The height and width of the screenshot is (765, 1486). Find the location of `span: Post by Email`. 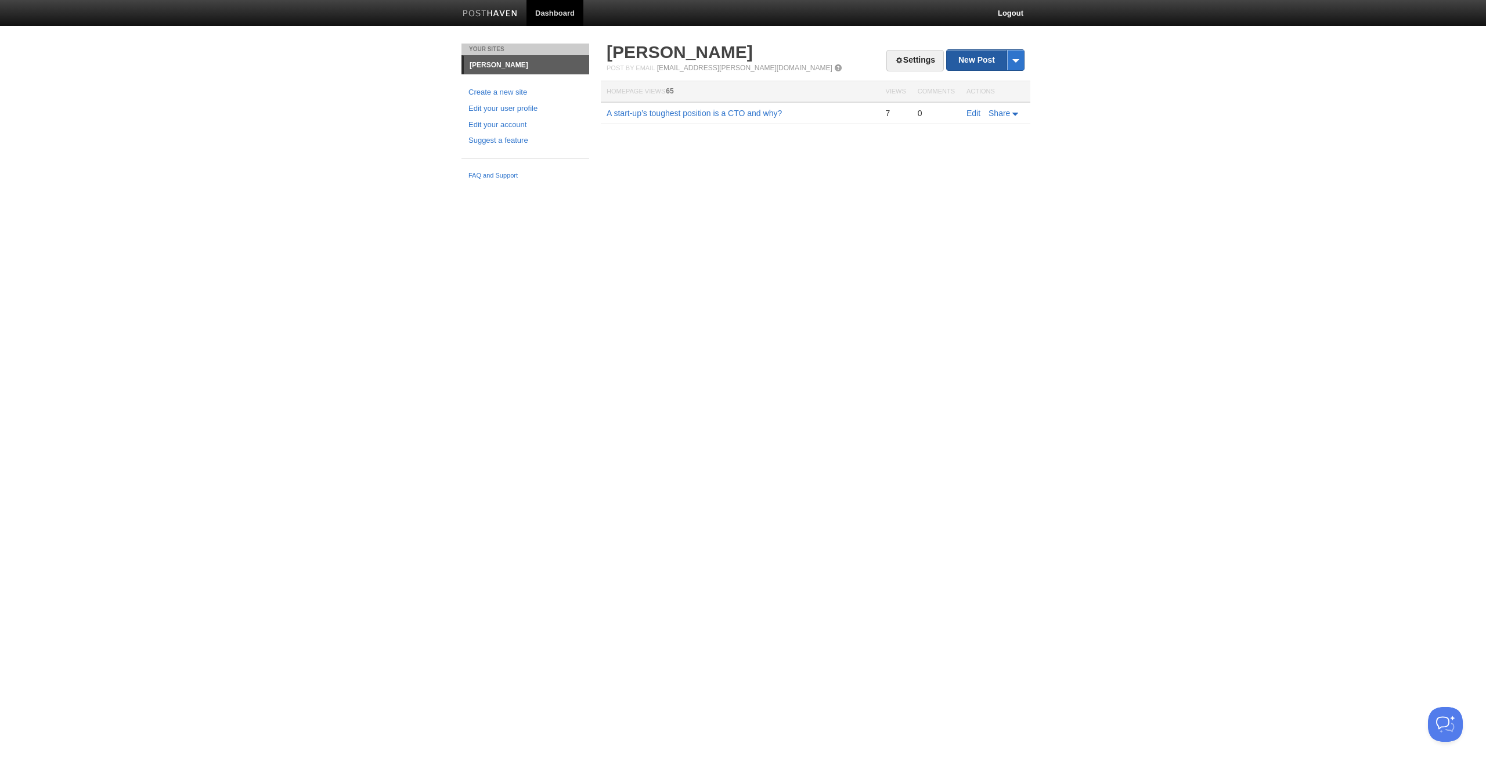

span: Post by Email is located at coordinates (630, 68).